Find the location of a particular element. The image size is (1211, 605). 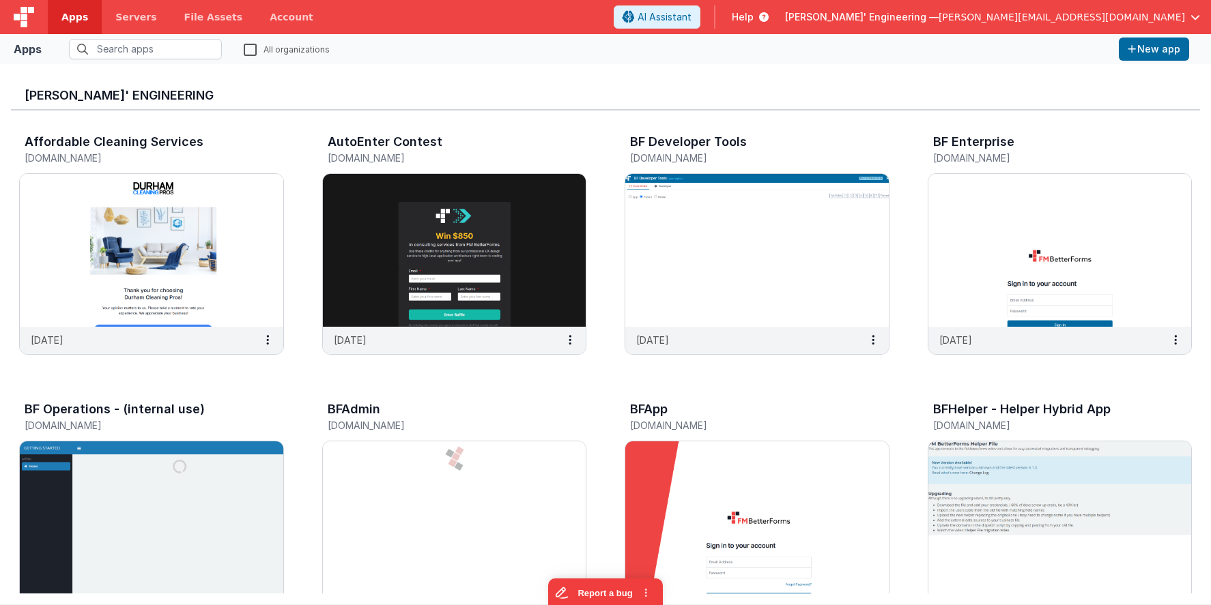

input: Search apps is located at coordinates (145, 49).